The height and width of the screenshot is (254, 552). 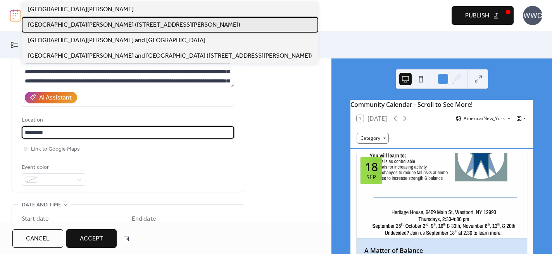 What do you see at coordinates (533, 16) in the screenshot?
I see `div: WWC` at bounding box center [533, 16].